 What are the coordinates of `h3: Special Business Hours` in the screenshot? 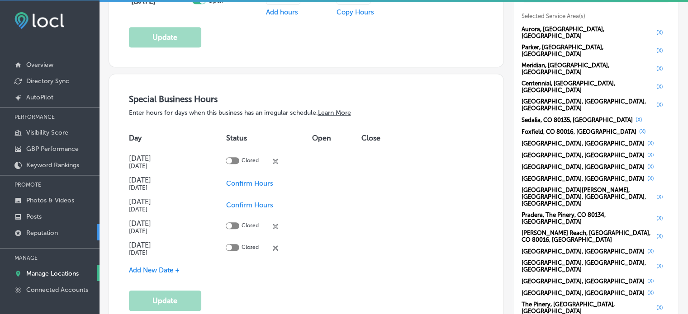 It's located at (306, 99).